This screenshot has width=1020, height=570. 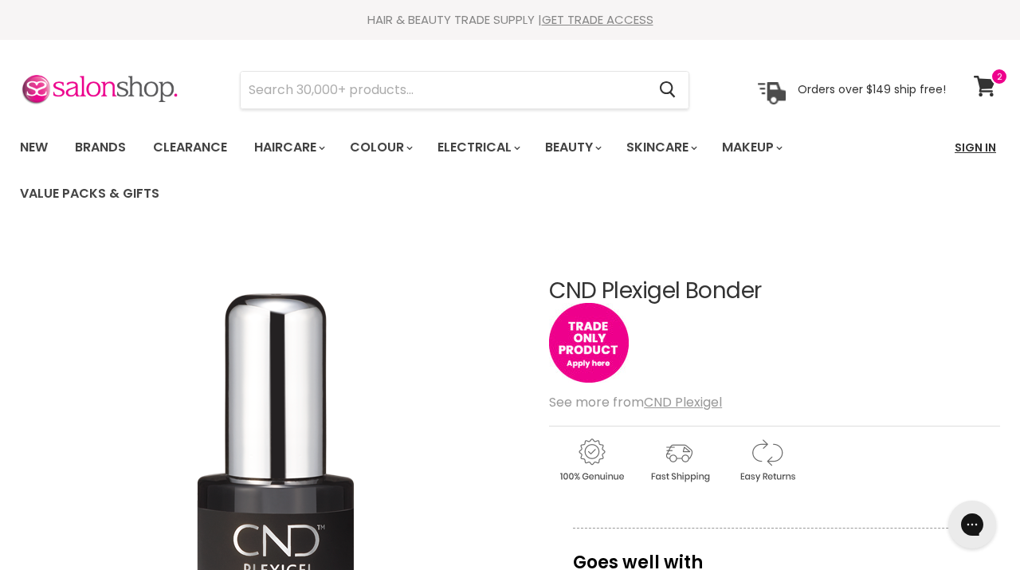 What do you see at coordinates (477, 147) in the screenshot?
I see `a: Electrical` at bounding box center [477, 147].